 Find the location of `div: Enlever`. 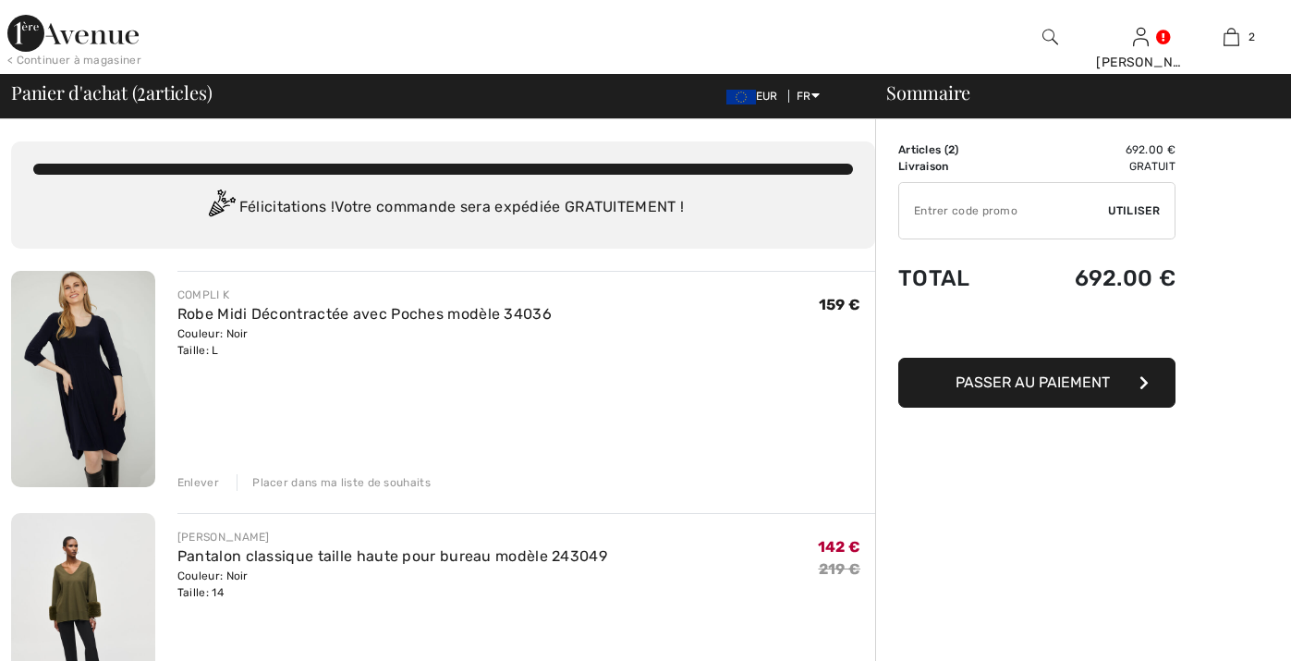

div: Enlever is located at coordinates (198, 482).